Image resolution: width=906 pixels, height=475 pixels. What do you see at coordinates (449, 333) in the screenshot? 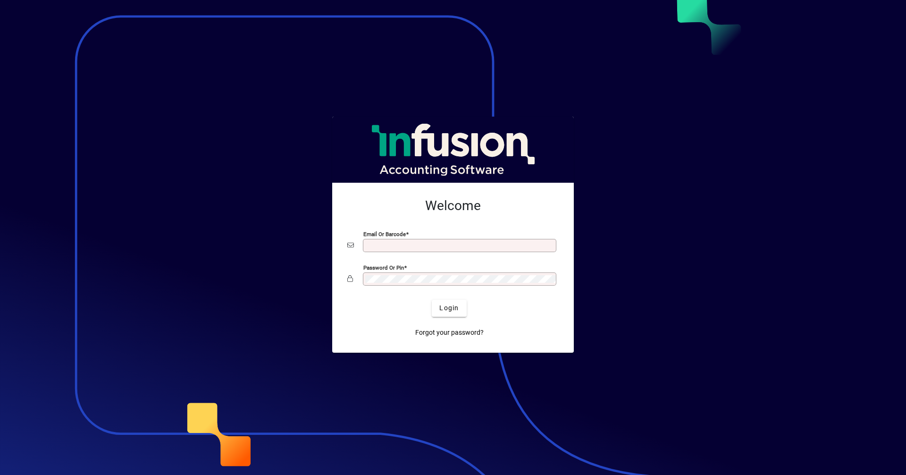
I see `a: Forgot your password?` at bounding box center [449, 333].